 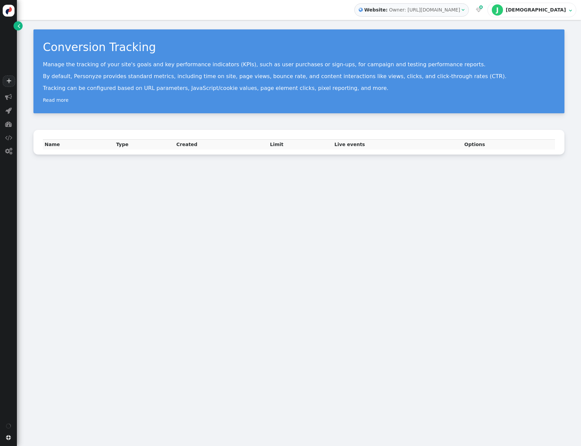 What do you see at coordinates (300, 144) in the screenshot?
I see `th: Limit` at bounding box center [300, 144].